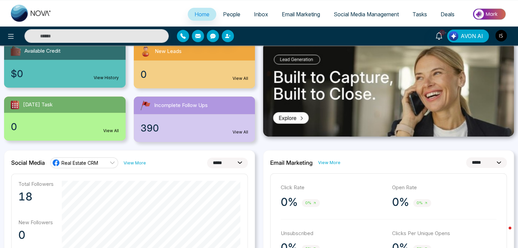 The image size is (518, 248). Describe the element at coordinates (181, 105) in the screenshot. I see `span: Incomplete Follow Ups` at that location.